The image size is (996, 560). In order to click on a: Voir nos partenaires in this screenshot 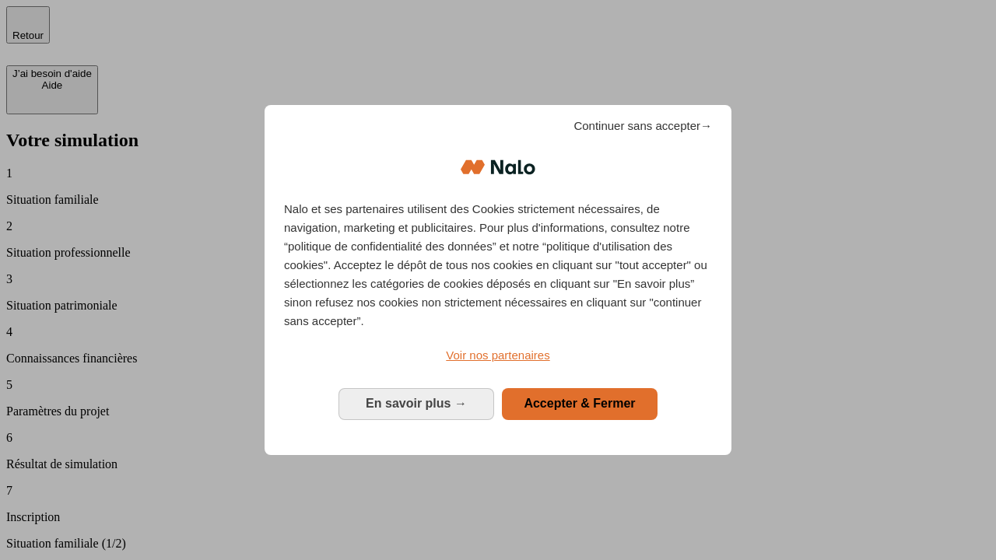, I will do `click(498, 356)`.